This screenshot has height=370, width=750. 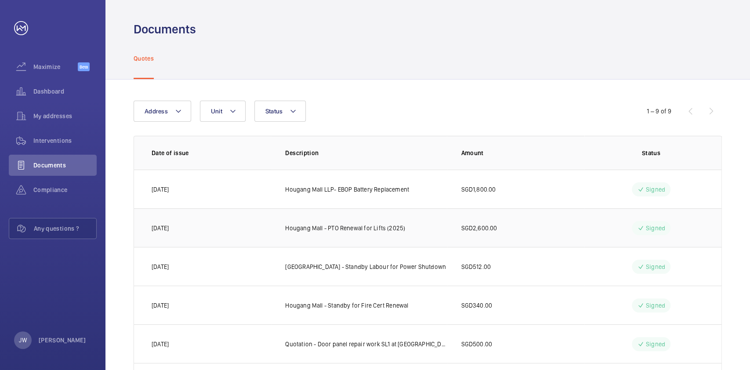 What do you see at coordinates (55, 67) in the screenshot?
I see `span: Maximize` at bounding box center [55, 67].